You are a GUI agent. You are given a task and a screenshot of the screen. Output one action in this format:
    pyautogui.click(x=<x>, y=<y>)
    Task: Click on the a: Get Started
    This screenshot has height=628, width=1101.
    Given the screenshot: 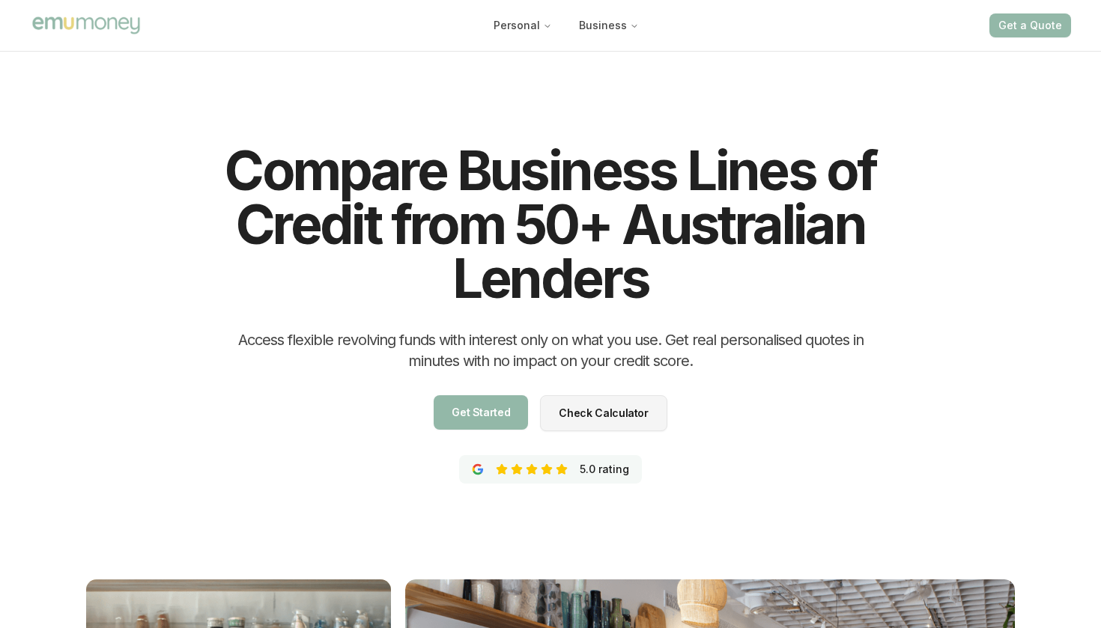 What is the action you would take?
    pyautogui.click(x=481, y=413)
    